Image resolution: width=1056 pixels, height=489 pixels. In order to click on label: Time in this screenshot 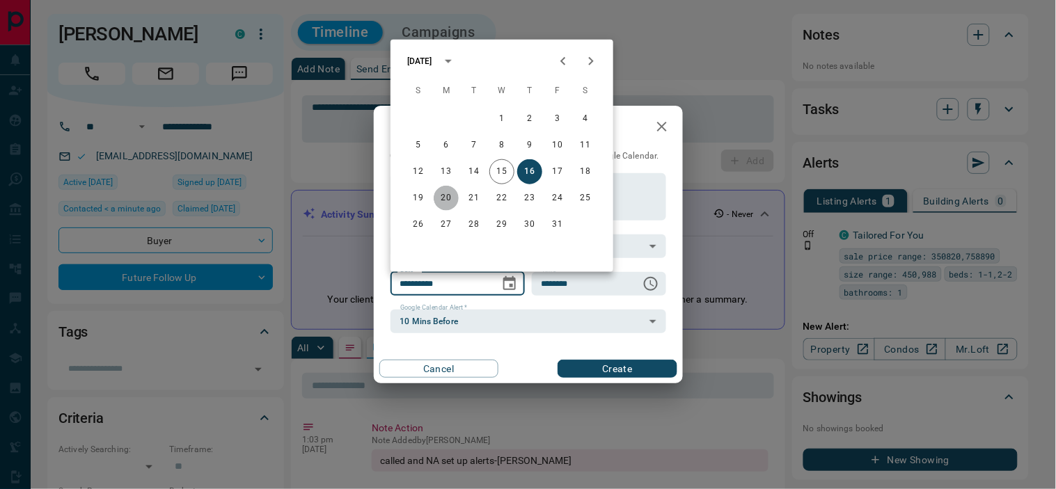, I will do `click(551, 270)`.